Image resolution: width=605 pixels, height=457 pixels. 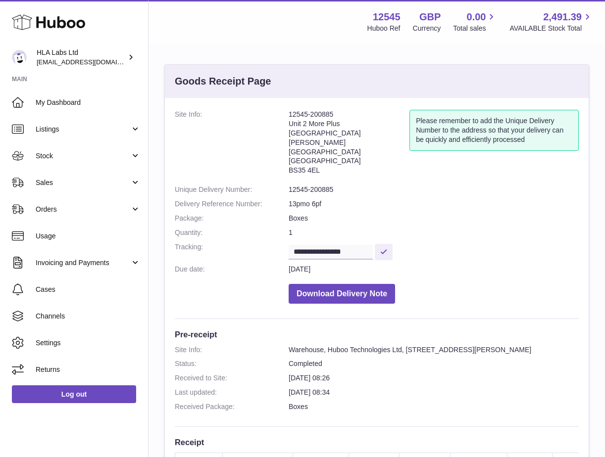 I want to click on span: Total sales, so click(x=475, y=28).